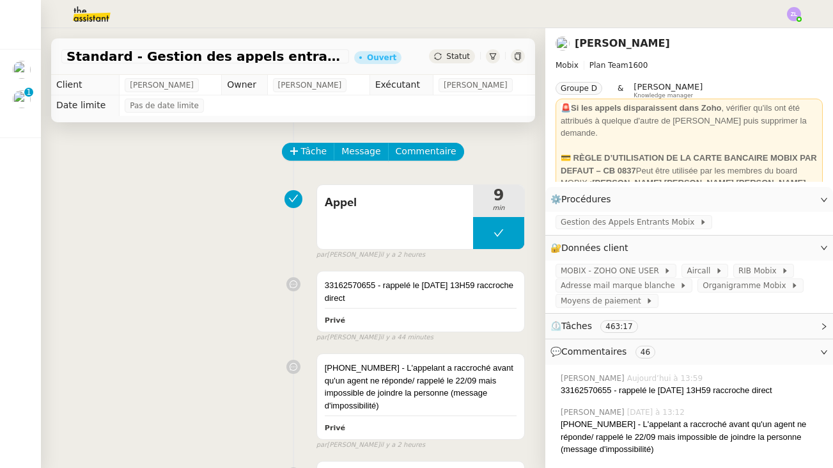  I want to click on span: Knowledge manager, so click(663, 95).